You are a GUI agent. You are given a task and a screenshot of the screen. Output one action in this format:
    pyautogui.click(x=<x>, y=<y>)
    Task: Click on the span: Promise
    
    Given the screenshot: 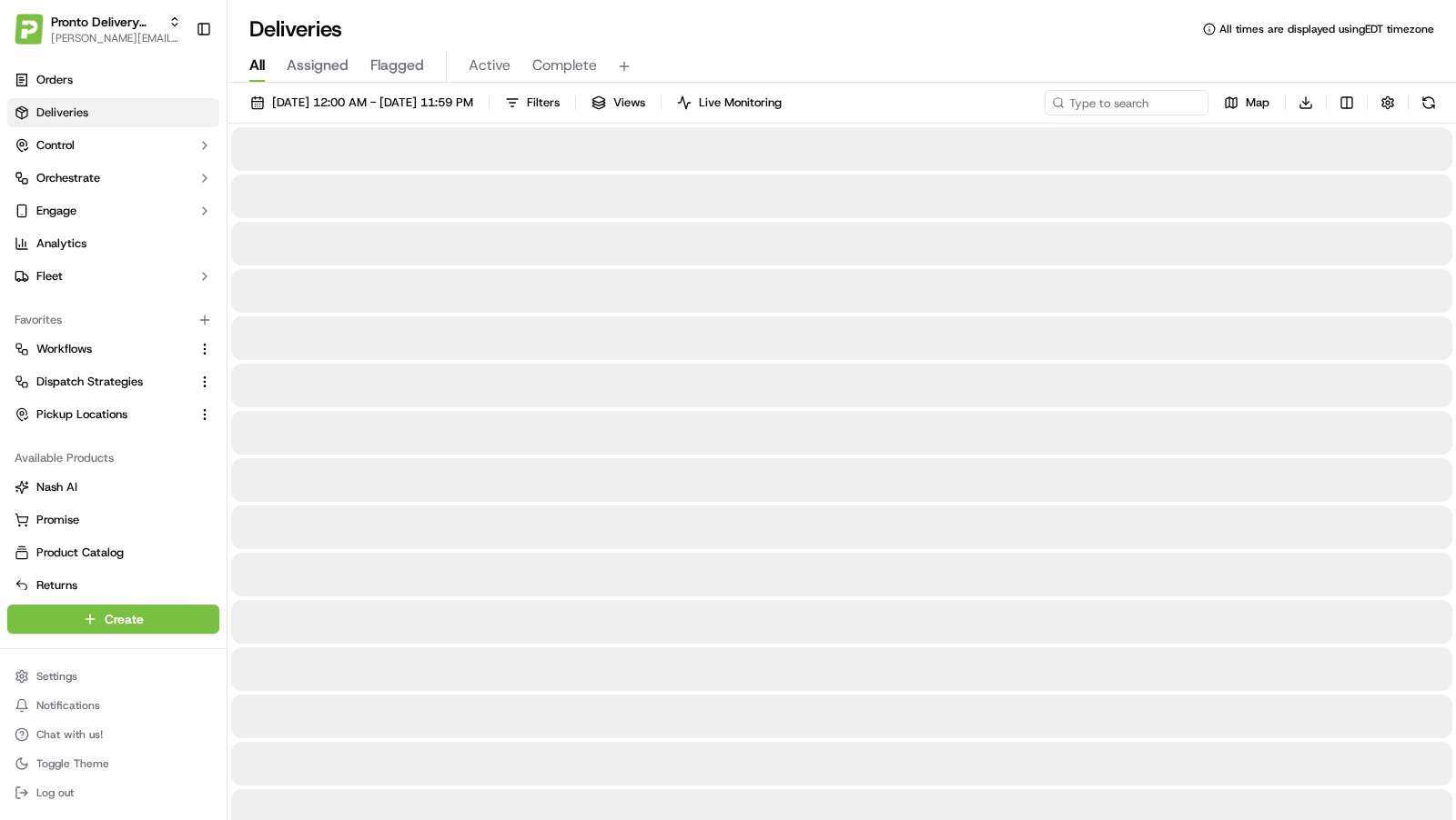 What is the action you would take?
    pyautogui.click(x=57, y=520)
    